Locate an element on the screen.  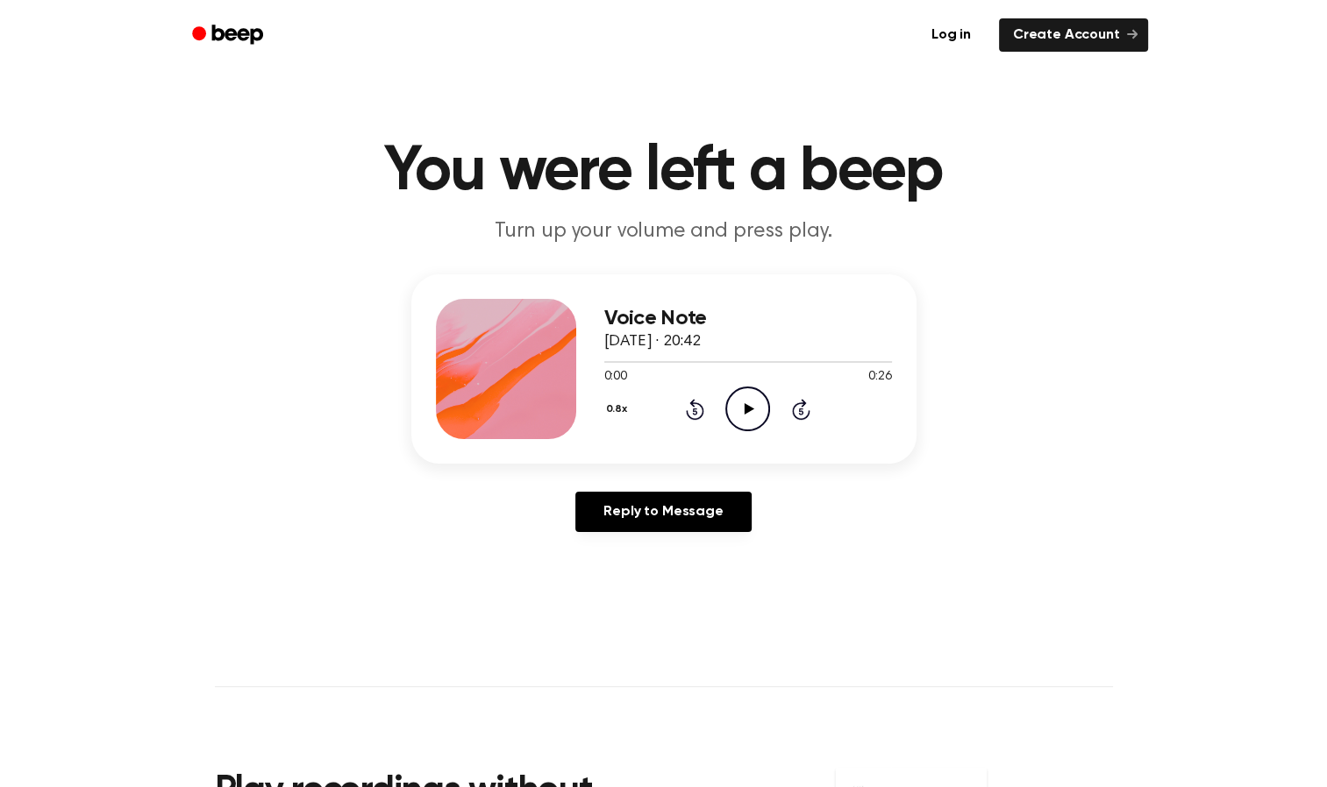
button: 0.8x is located at coordinates (619, 410).